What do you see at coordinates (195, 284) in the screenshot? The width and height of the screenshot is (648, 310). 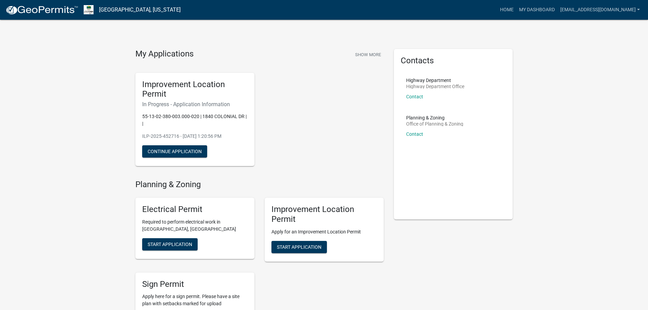 I see `h5: Sign Permit` at bounding box center [195, 284].